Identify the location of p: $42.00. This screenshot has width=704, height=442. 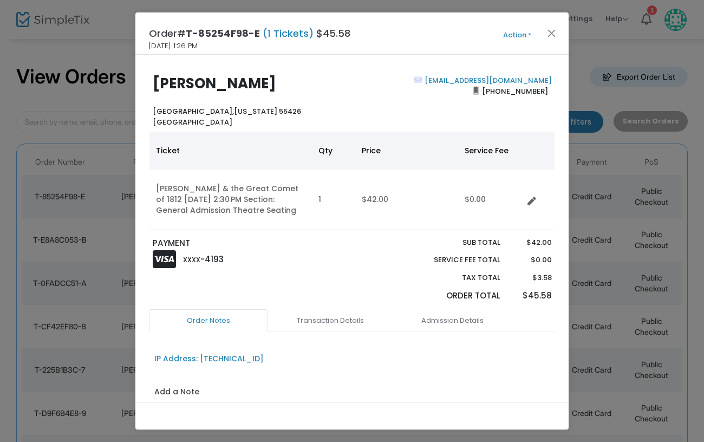
(530, 242).